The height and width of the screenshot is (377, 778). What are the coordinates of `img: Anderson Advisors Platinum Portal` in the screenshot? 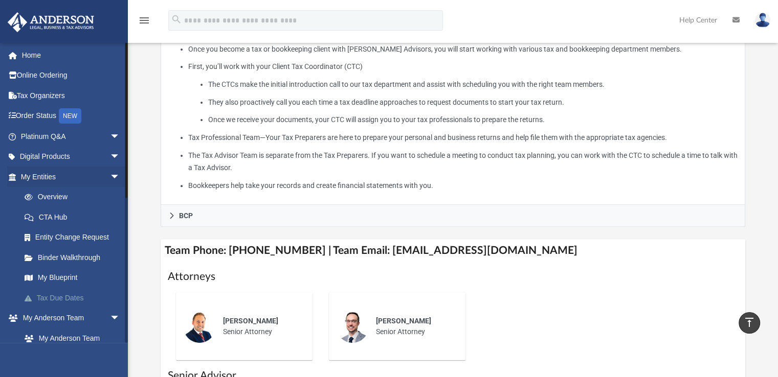 It's located at (51, 22).